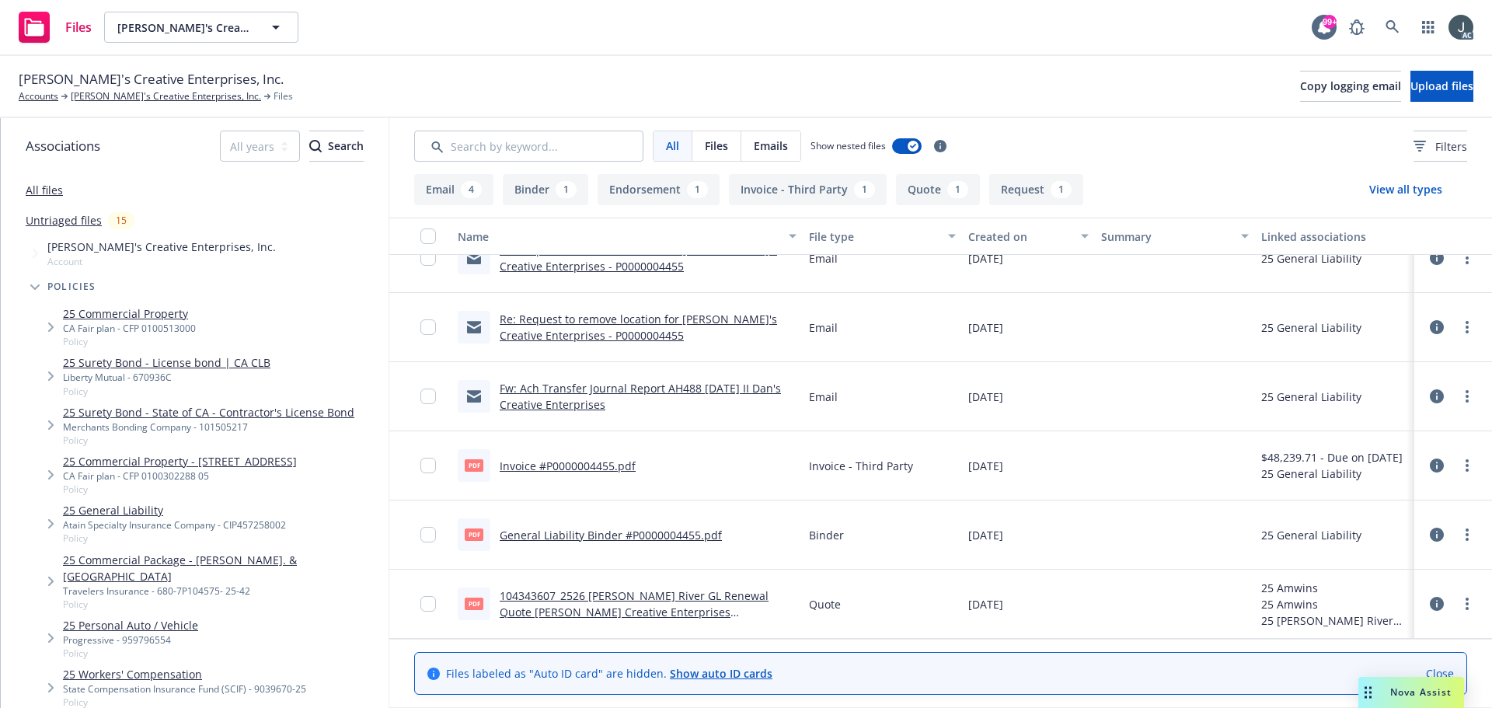  What do you see at coordinates (129, 328) in the screenshot?
I see `div: CA Fair plan - CFP 0100513000` at bounding box center [129, 328].